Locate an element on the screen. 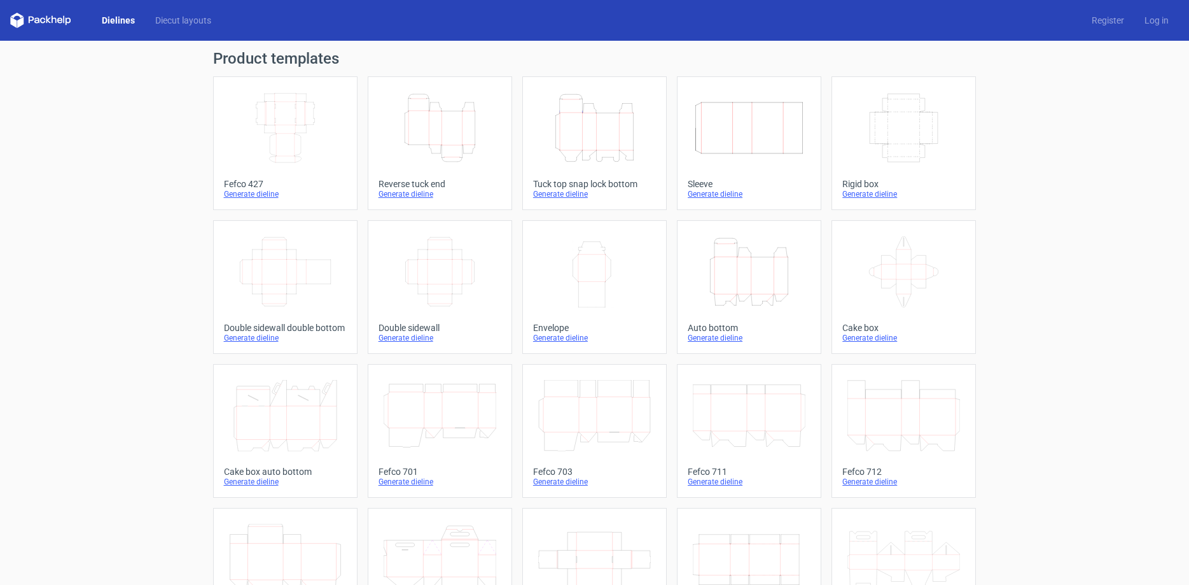 Image resolution: width=1189 pixels, height=585 pixels. a: Cake box auto bottomGenerate dieline is located at coordinates (285, 431).